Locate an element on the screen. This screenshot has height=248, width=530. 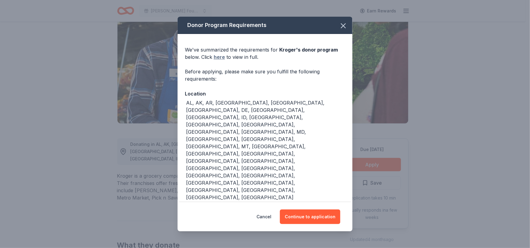
div: Donor Program Requirements is located at coordinates (265, 25).